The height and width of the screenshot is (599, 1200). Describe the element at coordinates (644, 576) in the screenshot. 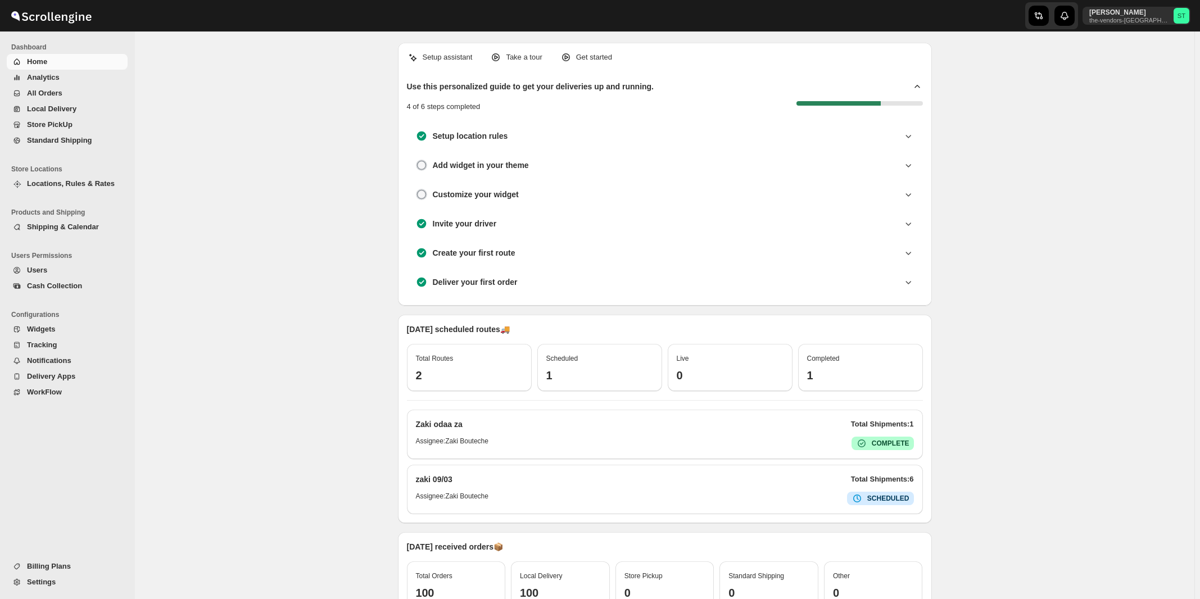

I see `span: Store Pickup` at that location.